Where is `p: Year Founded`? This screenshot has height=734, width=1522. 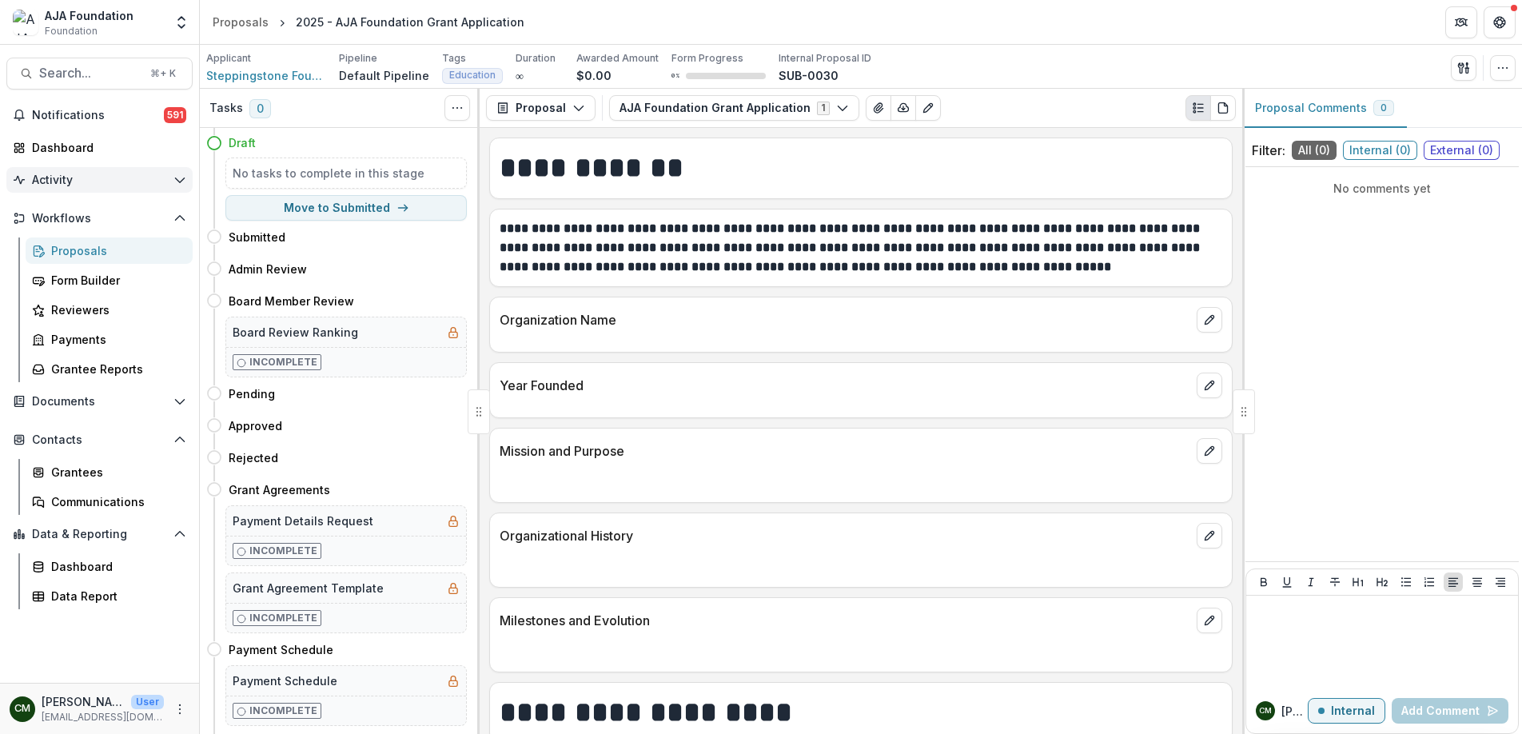 p: Year Founded is located at coordinates (845, 385).